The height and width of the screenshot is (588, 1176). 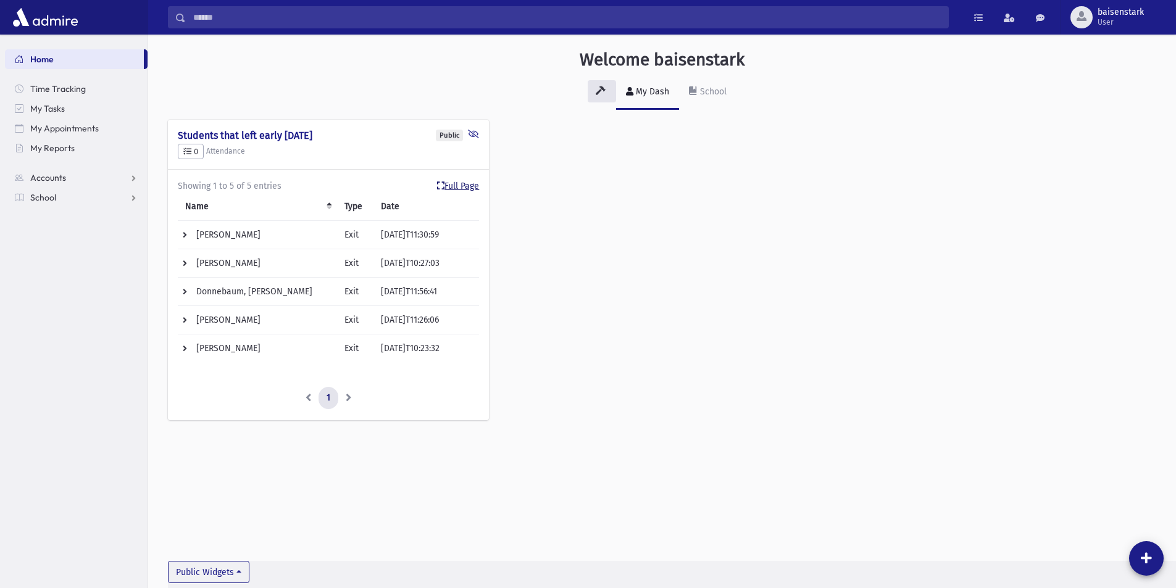 I want to click on span: baisenstark, so click(x=1120, y=12).